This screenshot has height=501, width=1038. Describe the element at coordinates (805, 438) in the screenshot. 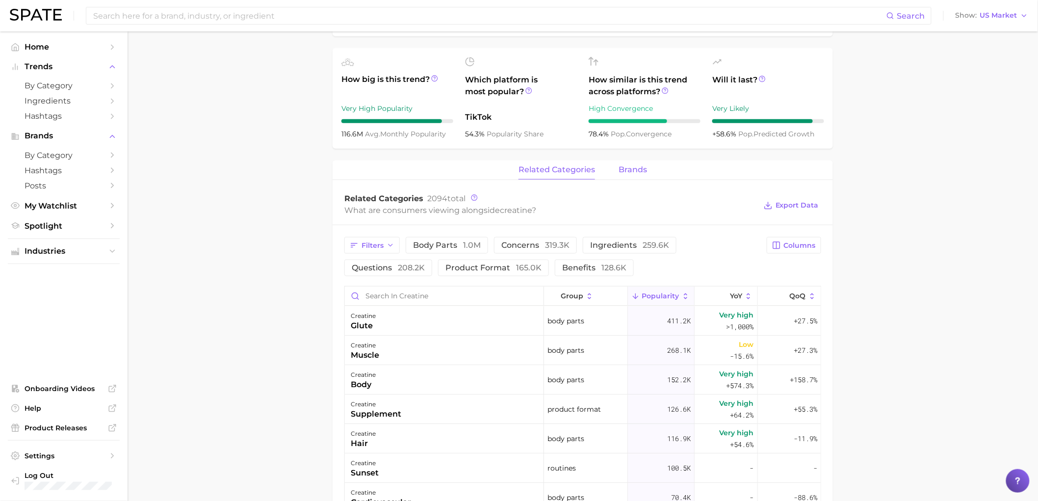

I see `span: -11.9%` at that location.